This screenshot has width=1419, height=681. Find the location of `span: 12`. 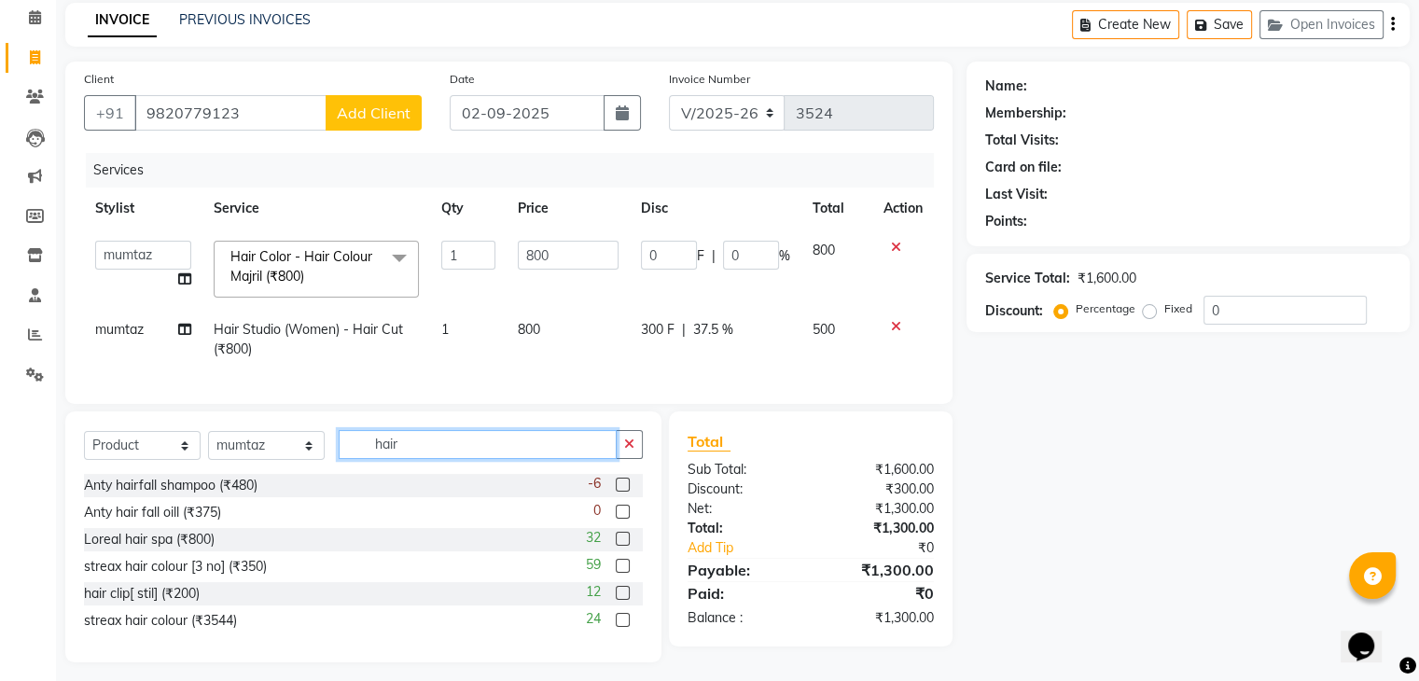

span: 12 is located at coordinates (594, 592).